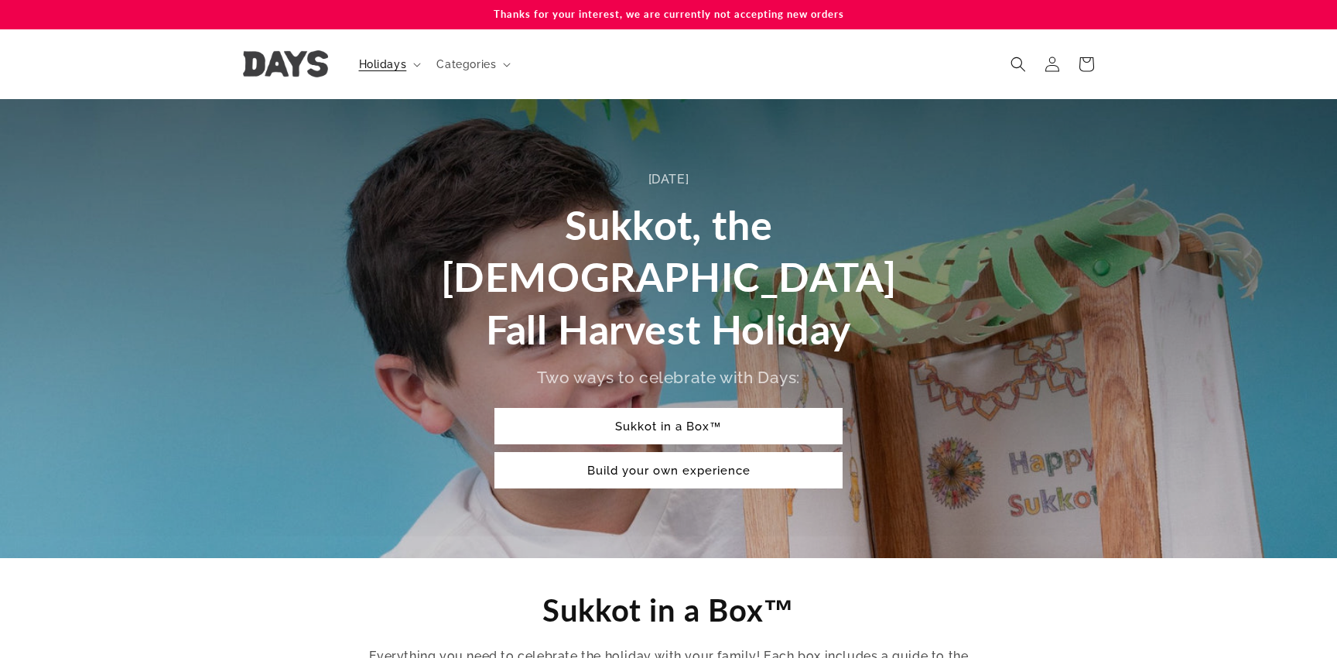 The height and width of the screenshot is (658, 1337). I want to click on img: Days United, so click(285, 63).